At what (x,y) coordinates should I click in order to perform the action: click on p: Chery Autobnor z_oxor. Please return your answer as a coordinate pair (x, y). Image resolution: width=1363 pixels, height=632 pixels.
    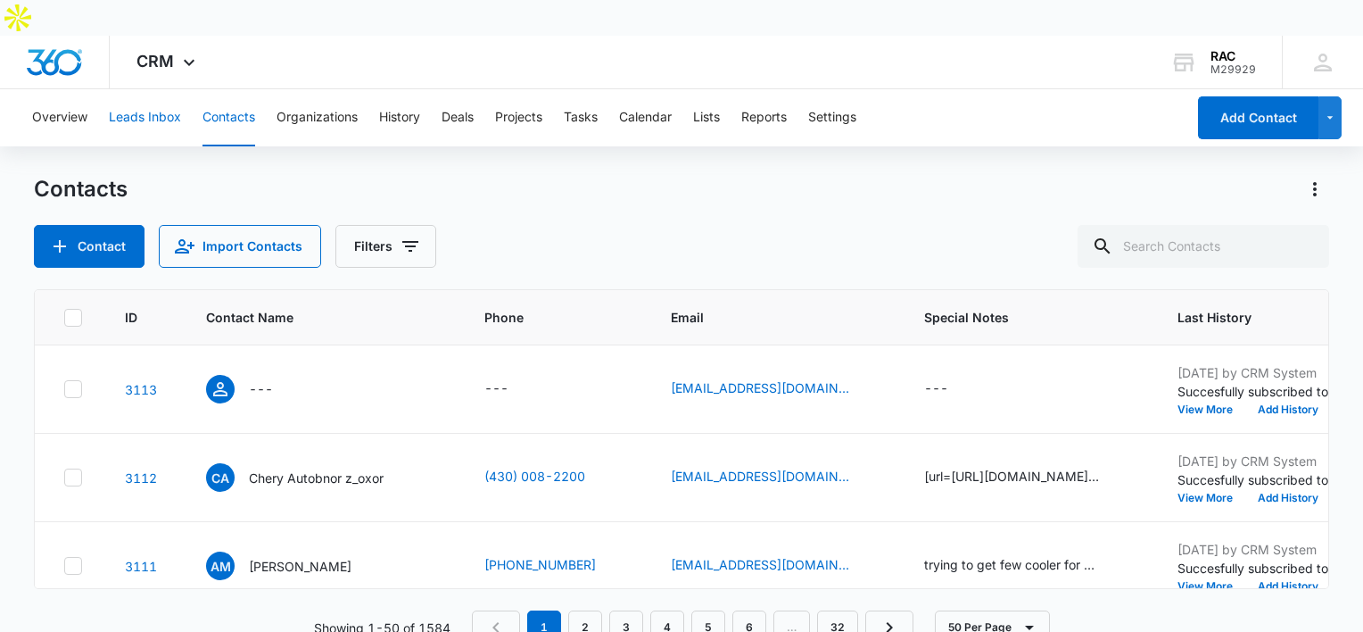
    Looking at the image, I should click on (316, 477).